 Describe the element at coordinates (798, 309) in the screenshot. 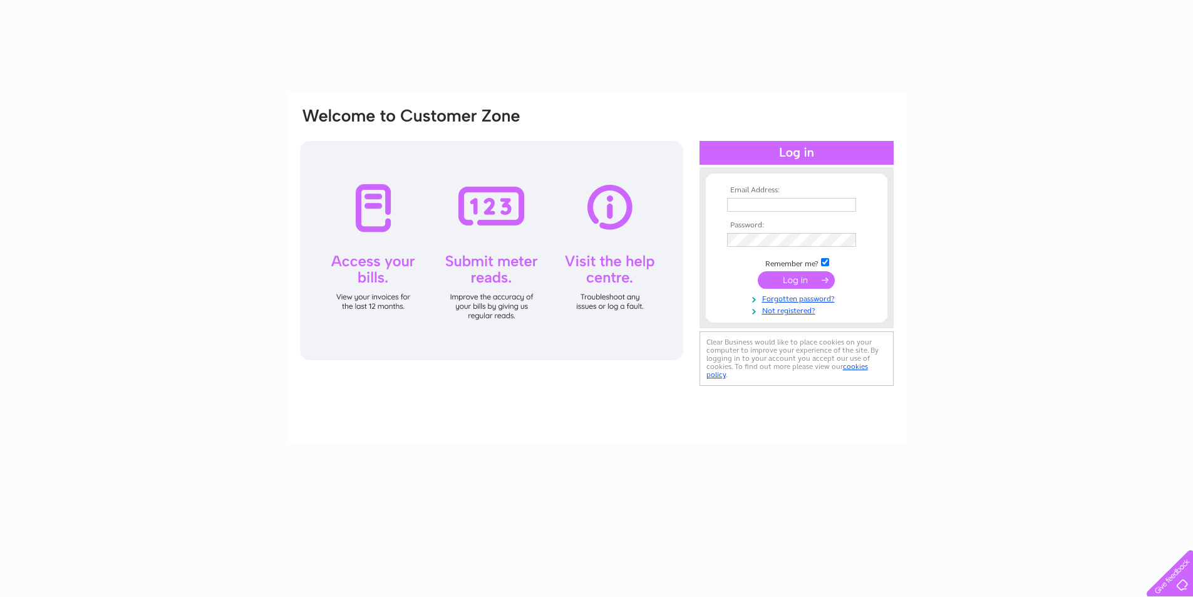

I see `a: Not registered?` at that location.